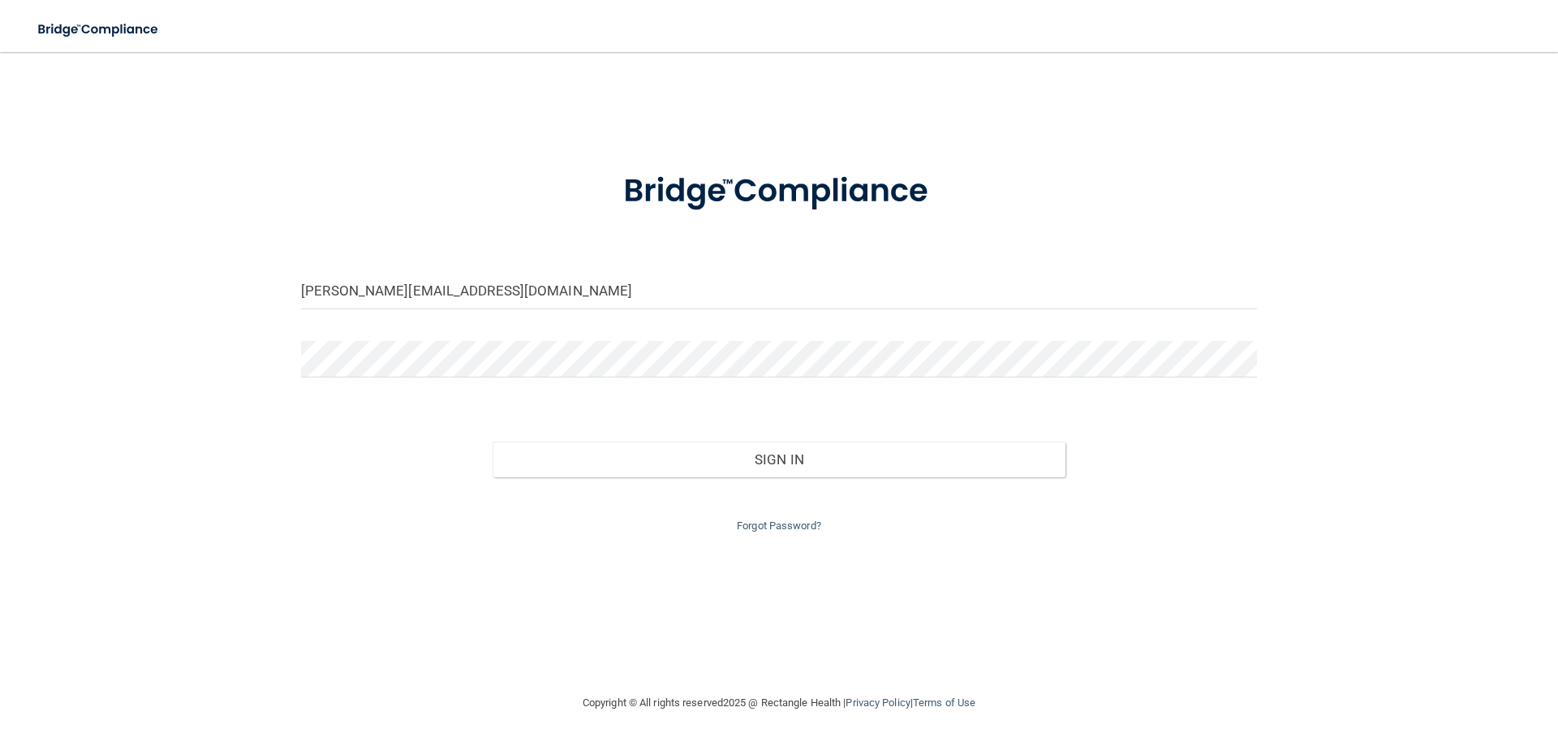 Image resolution: width=1558 pixels, height=746 pixels. I want to click on a: Terms of Use, so click(943, 702).